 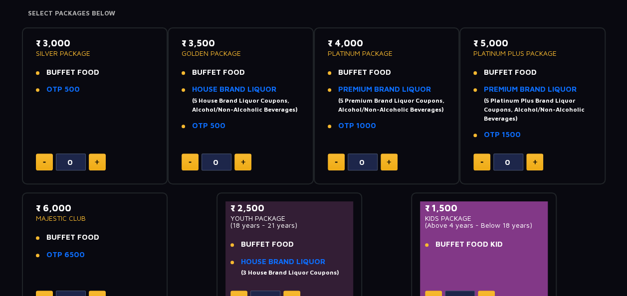 I want to click on p: ₹ 5,000, so click(x=532, y=43).